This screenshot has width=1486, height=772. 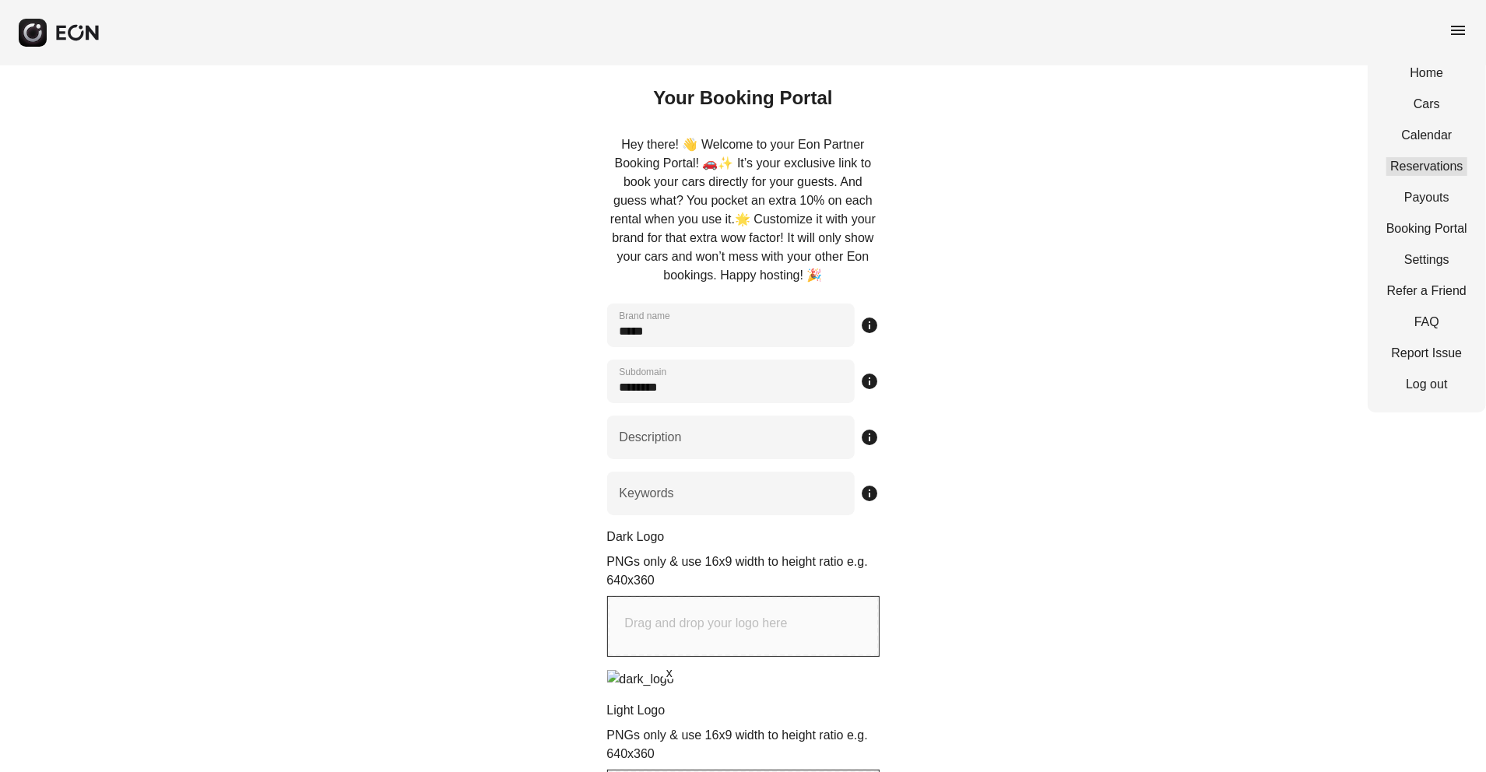 What do you see at coordinates (669, 672) in the screenshot?
I see `button: x` at bounding box center [669, 672].